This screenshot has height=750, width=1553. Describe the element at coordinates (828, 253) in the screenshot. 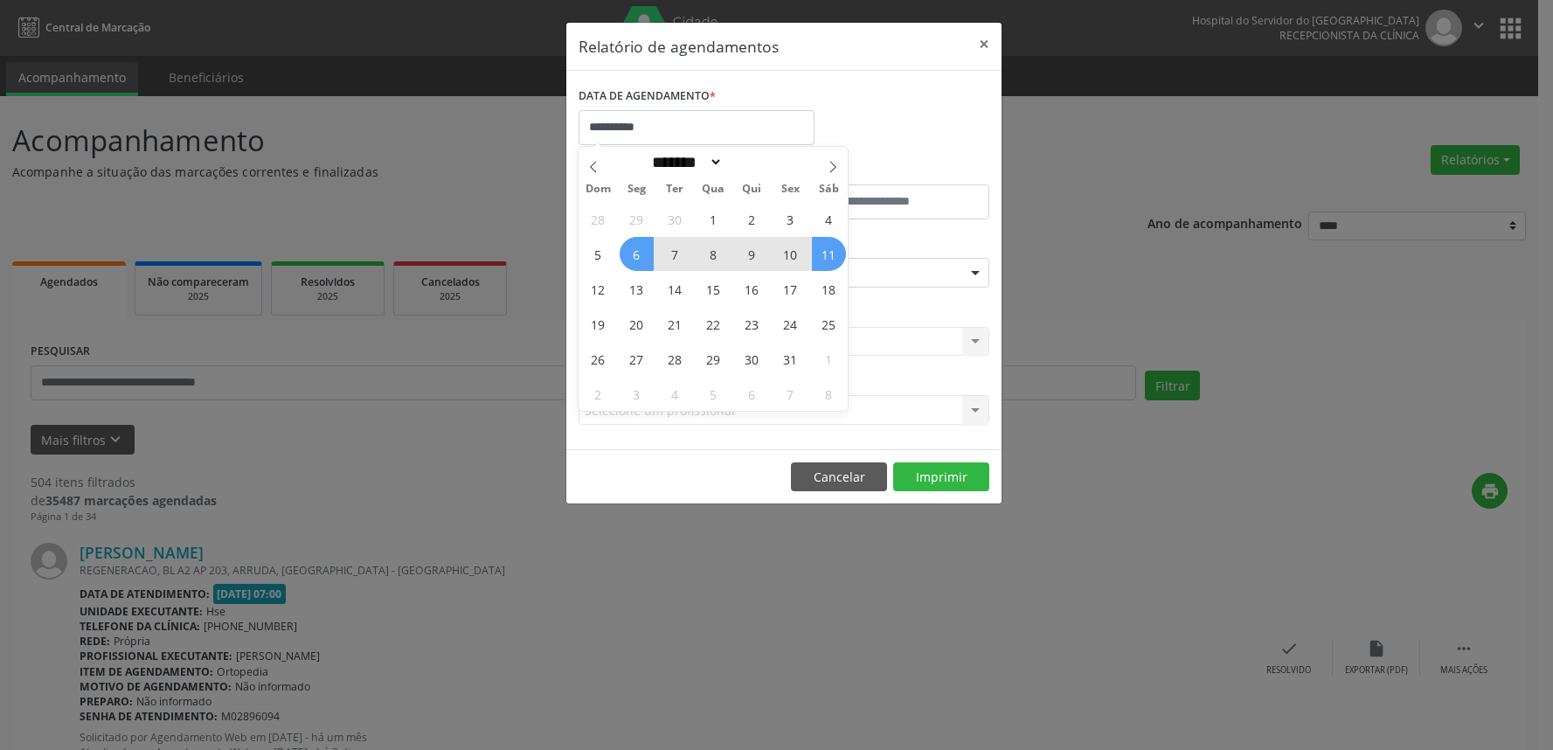

I see `span: Outubro 11, 2025` at that location.